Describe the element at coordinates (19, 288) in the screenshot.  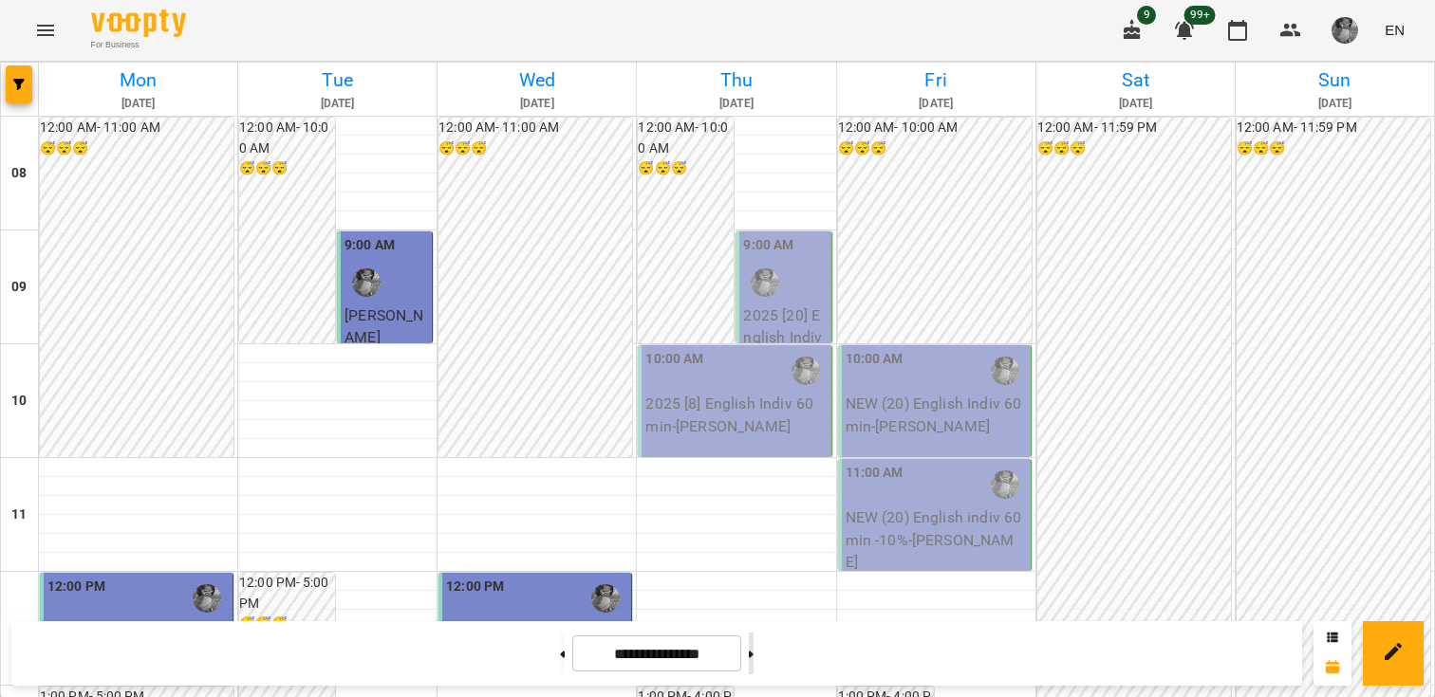
I see `h6: 09` at that location.